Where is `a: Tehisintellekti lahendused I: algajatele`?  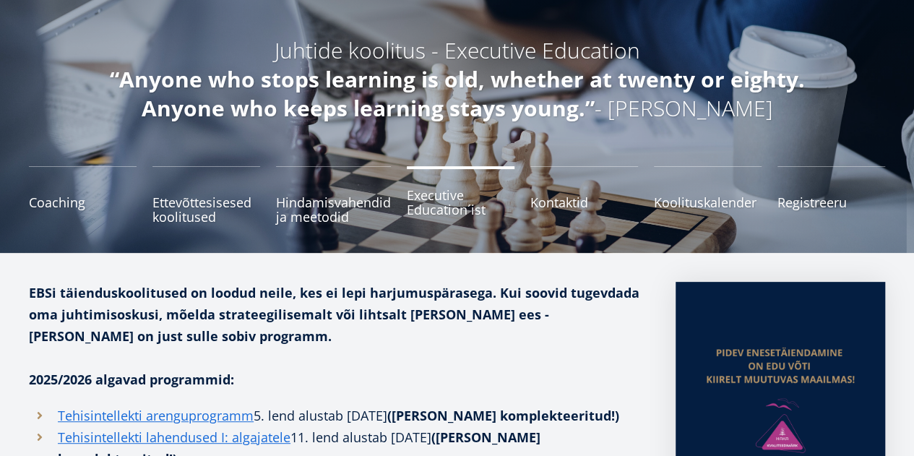
a: Tehisintellekti lahendused I: algajatele is located at coordinates (174, 437).